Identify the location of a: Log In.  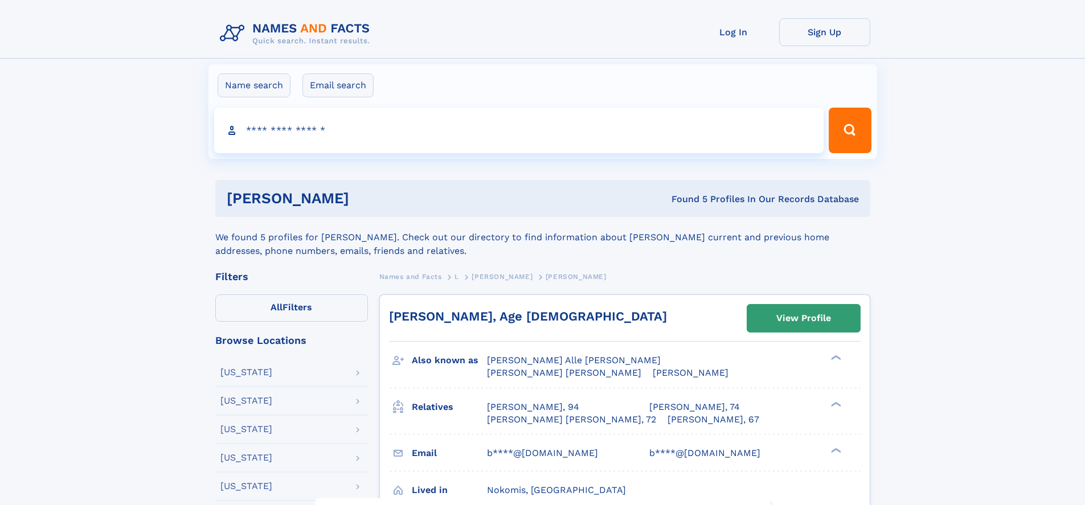
(733, 32).